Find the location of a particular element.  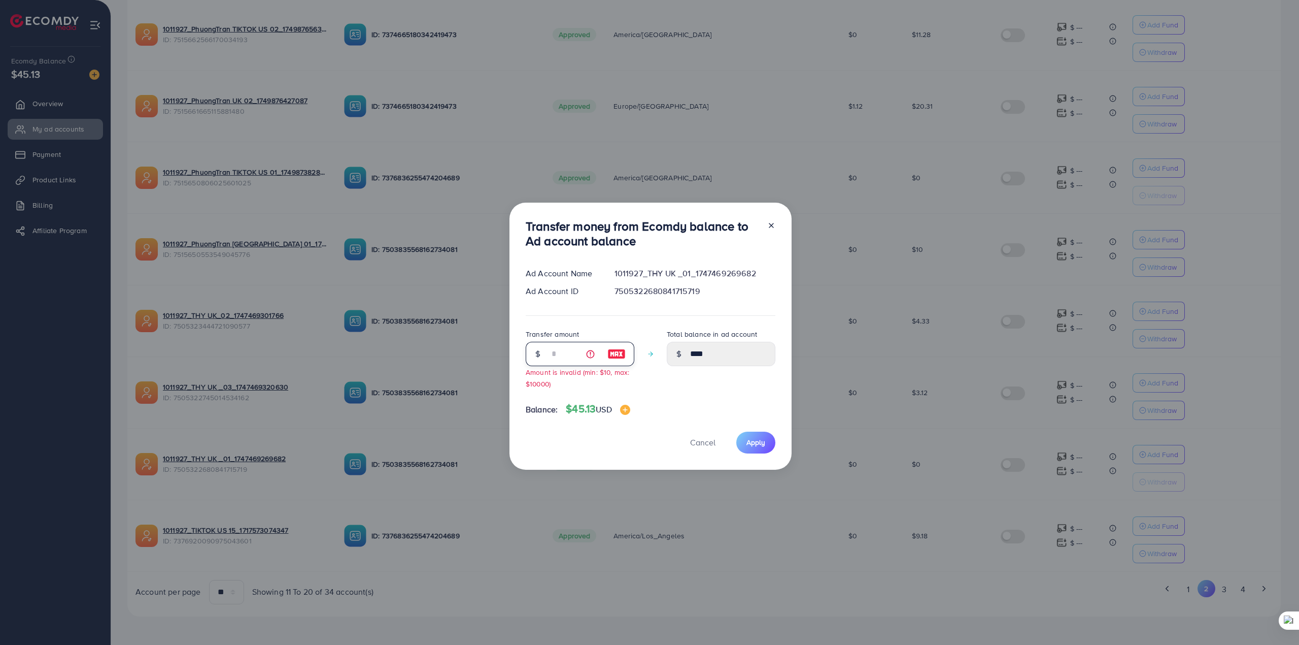

span: Balance: is located at coordinates (542, 409).